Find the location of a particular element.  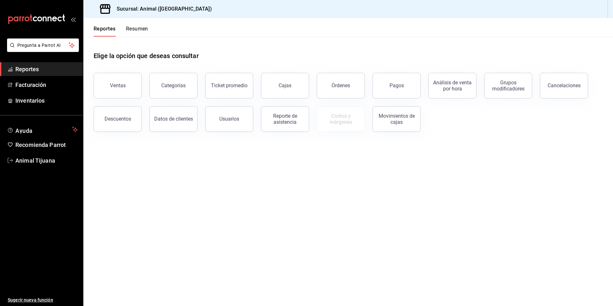

span: Reportes is located at coordinates (47, 69).